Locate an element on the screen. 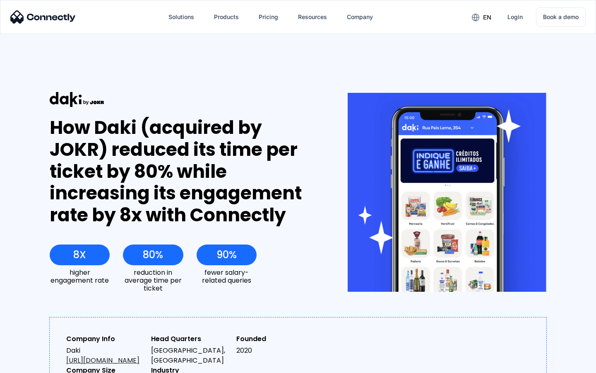 The width and height of the screenshot is (596, 373). div: Pricing is located at coordinates (268, 17).